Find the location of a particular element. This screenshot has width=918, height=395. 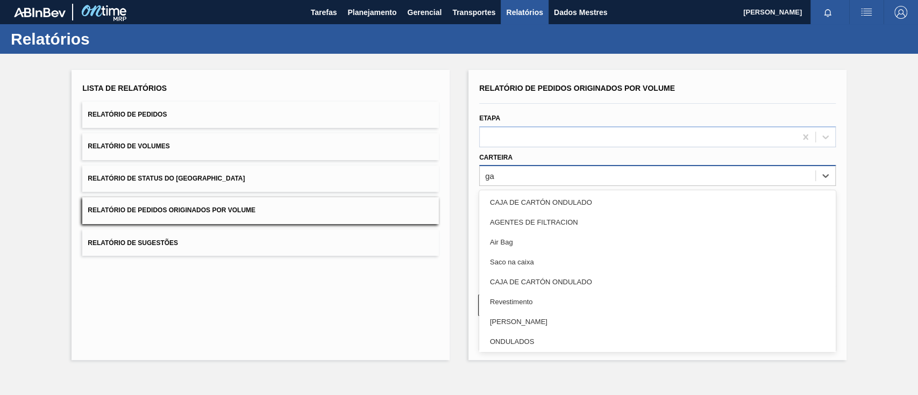

font: Carteira is located at coordinates (496, 158).